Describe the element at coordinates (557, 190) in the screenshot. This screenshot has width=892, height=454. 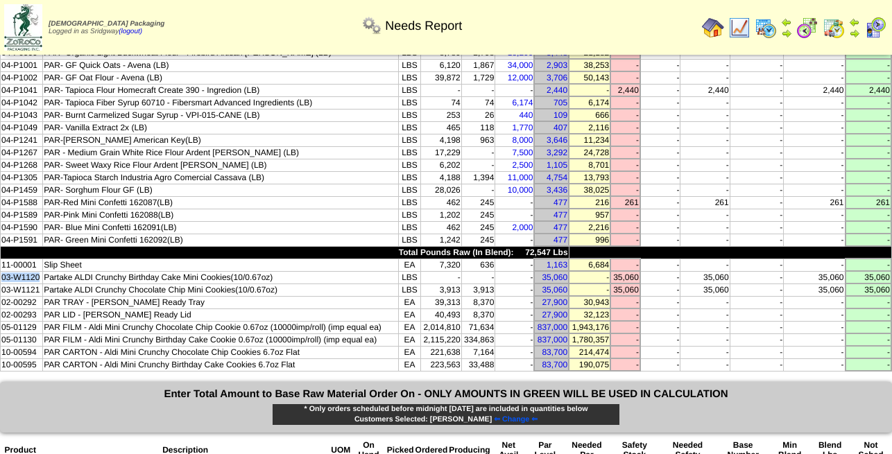
I see `a: 3,436` at that location.